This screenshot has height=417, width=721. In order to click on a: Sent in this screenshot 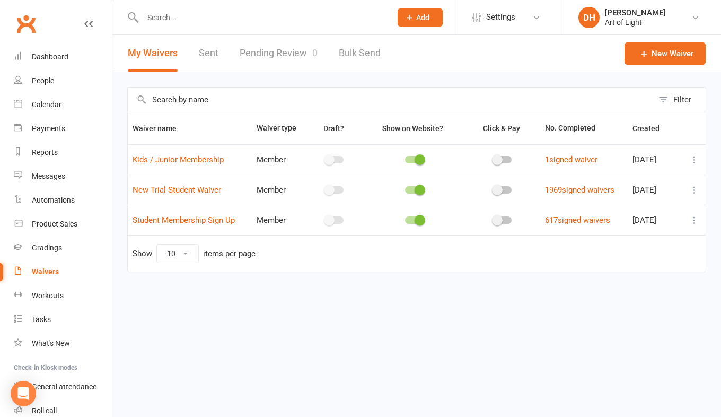, I will do `click(208, 53)`.